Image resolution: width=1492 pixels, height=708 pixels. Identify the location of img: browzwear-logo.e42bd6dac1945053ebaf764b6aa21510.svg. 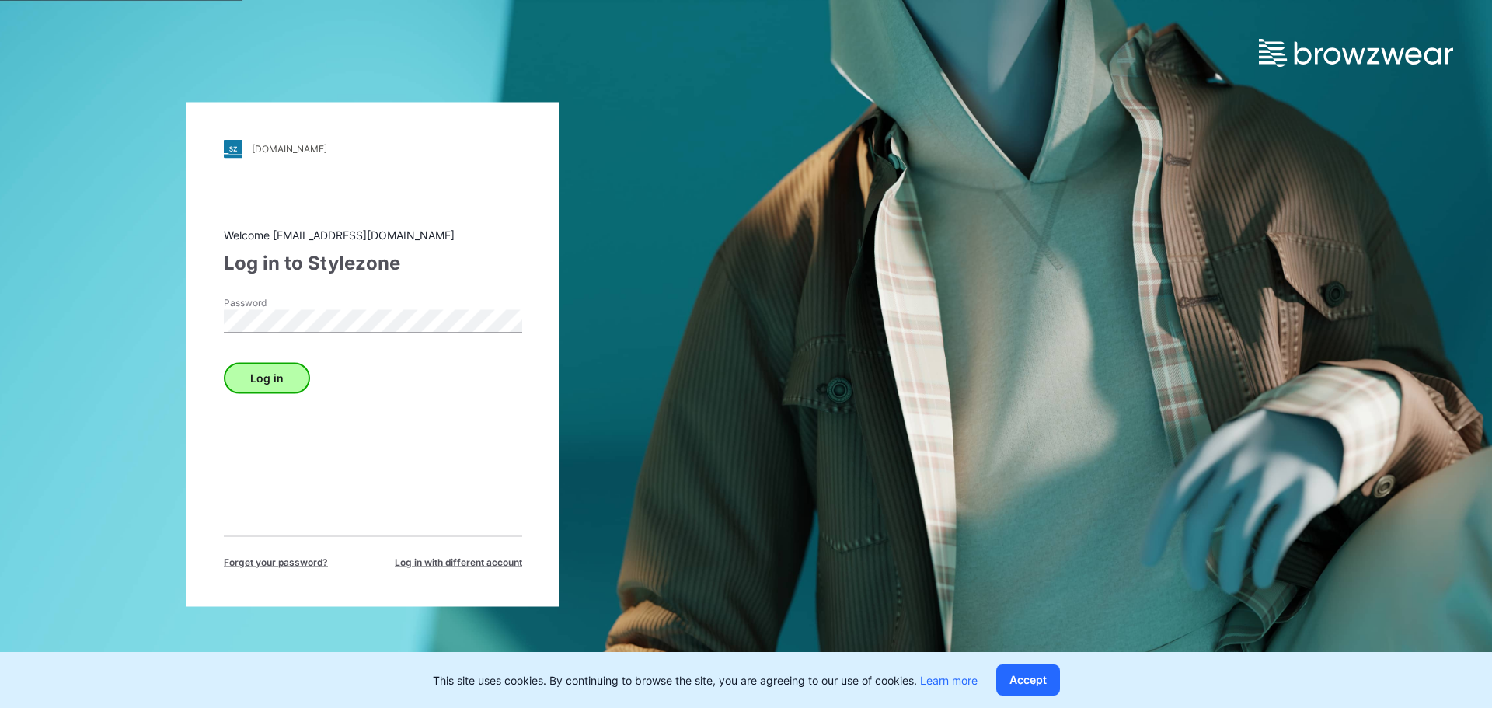
(1356, 53).